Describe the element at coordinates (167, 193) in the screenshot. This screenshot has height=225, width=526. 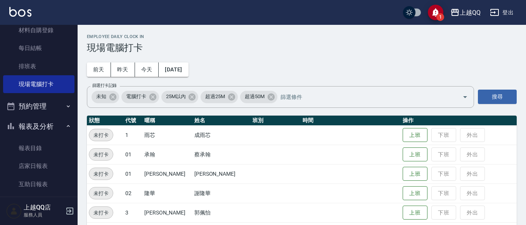
I see `td: 隆華` at that location.